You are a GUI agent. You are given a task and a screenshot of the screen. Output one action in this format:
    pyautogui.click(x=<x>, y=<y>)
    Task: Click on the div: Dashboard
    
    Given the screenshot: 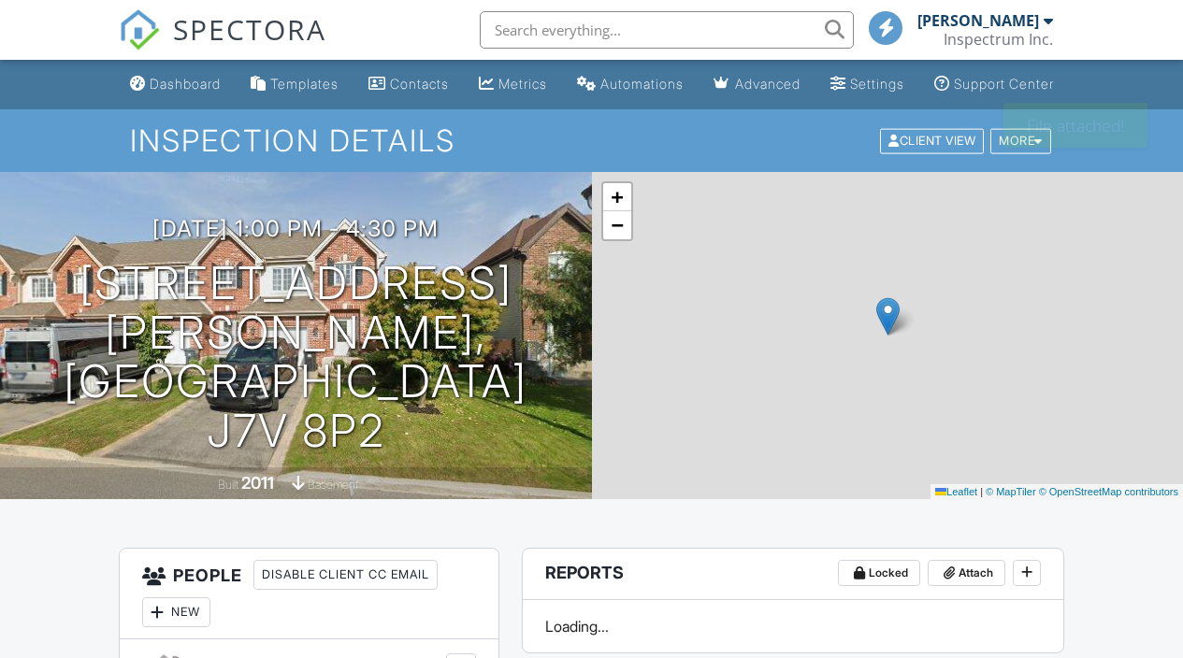 What is the action you would take?
    pyautogui.click(x=185, y=83)
    